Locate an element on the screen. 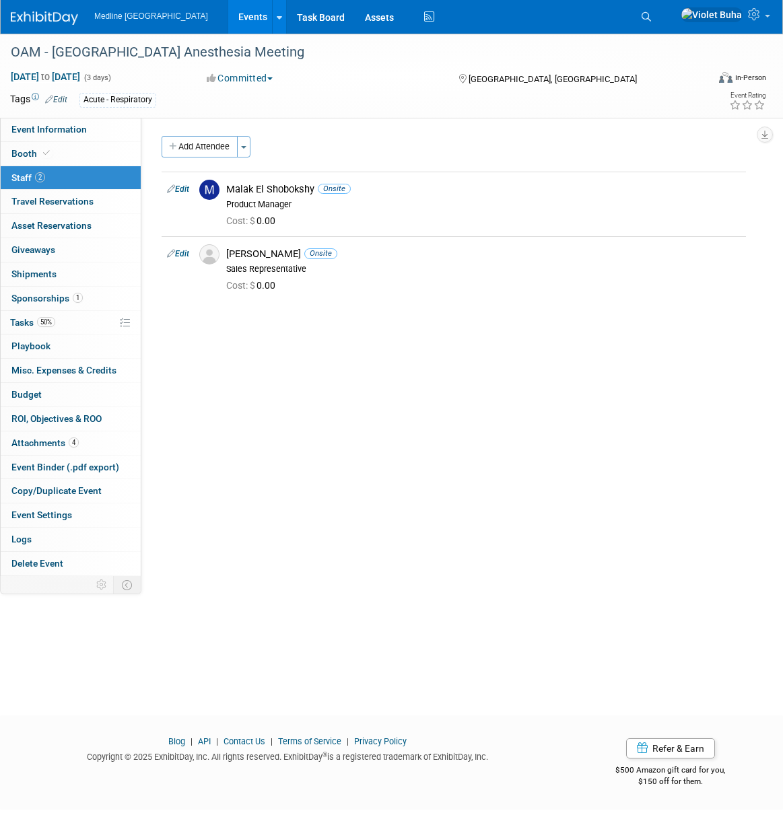 This screenshot has height=817, width=783. a: ROI, Objectives & ROO is located at coordinates (71, 419).